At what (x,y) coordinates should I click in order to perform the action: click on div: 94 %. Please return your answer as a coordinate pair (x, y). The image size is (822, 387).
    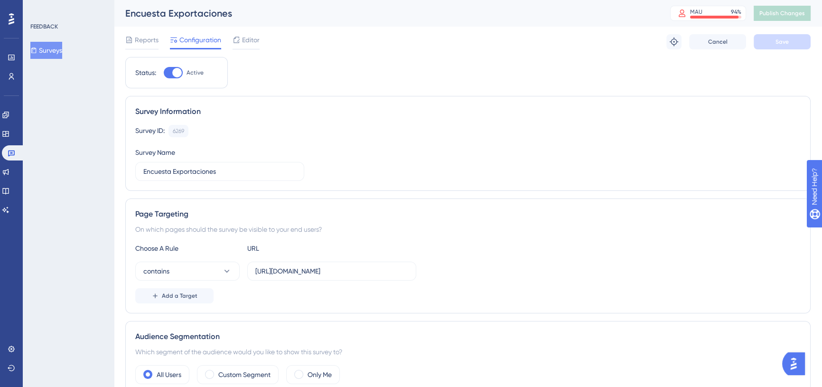
    Looking at the image, I should click on (736, 12).